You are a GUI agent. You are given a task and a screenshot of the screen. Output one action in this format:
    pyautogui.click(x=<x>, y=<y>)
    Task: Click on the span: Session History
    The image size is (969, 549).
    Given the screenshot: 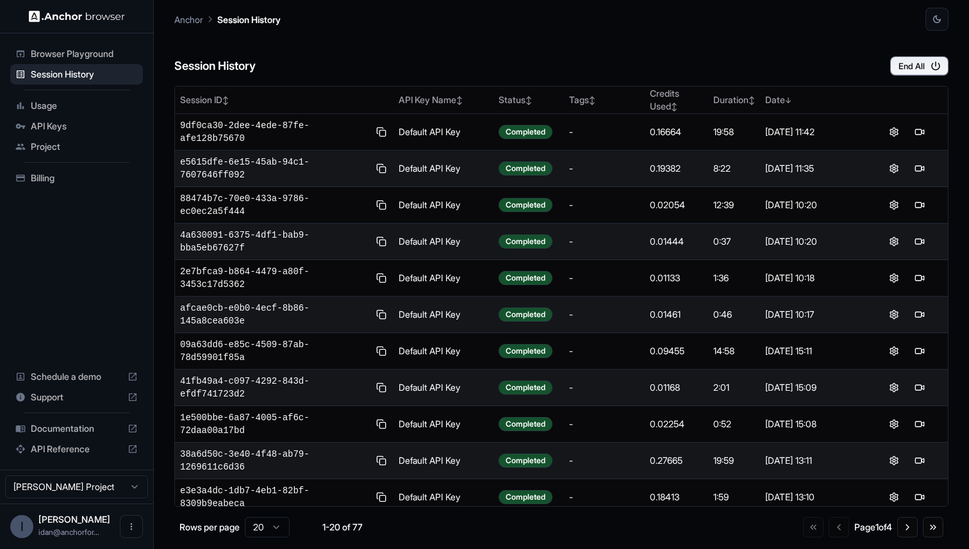 What is the action you would take?
    pyautogui.click(x=84, y=74)
    